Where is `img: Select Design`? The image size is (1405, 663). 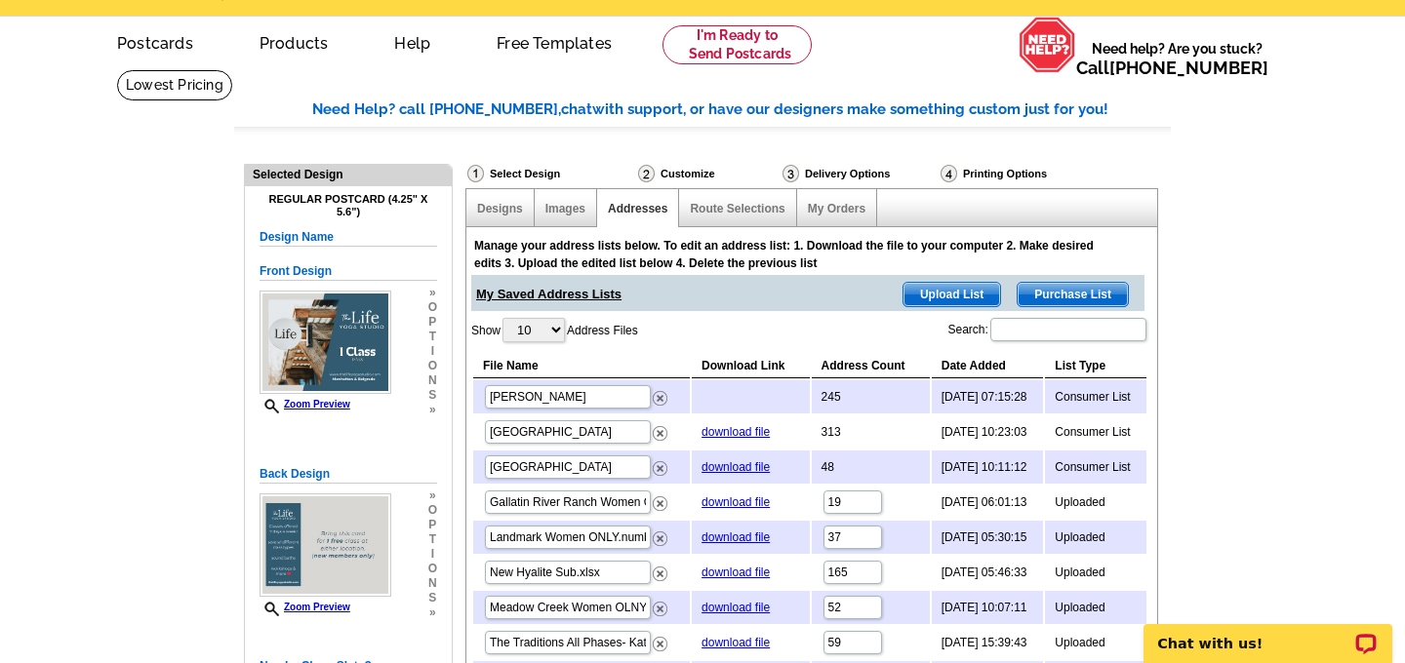 img: Select Design is located at coordinates (475, 174).